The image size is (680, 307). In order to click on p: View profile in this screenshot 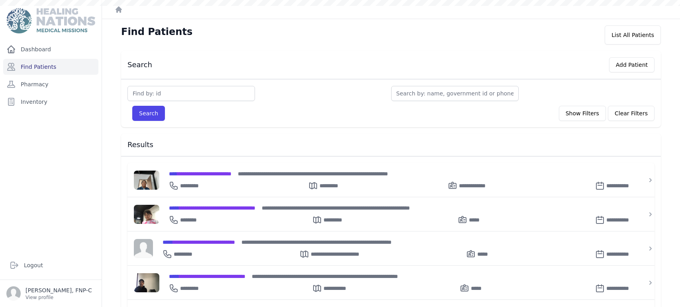, I will do `click(59, 298)`.